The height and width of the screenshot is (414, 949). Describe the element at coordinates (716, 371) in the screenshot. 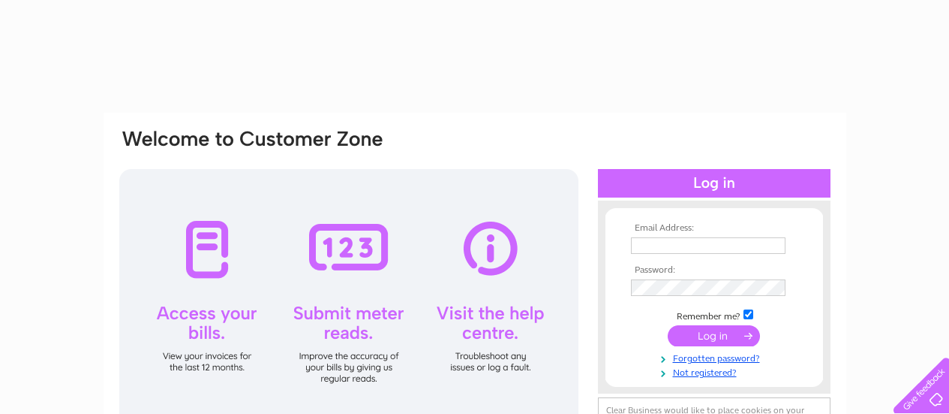

I see `a: Not registered?` at that location.